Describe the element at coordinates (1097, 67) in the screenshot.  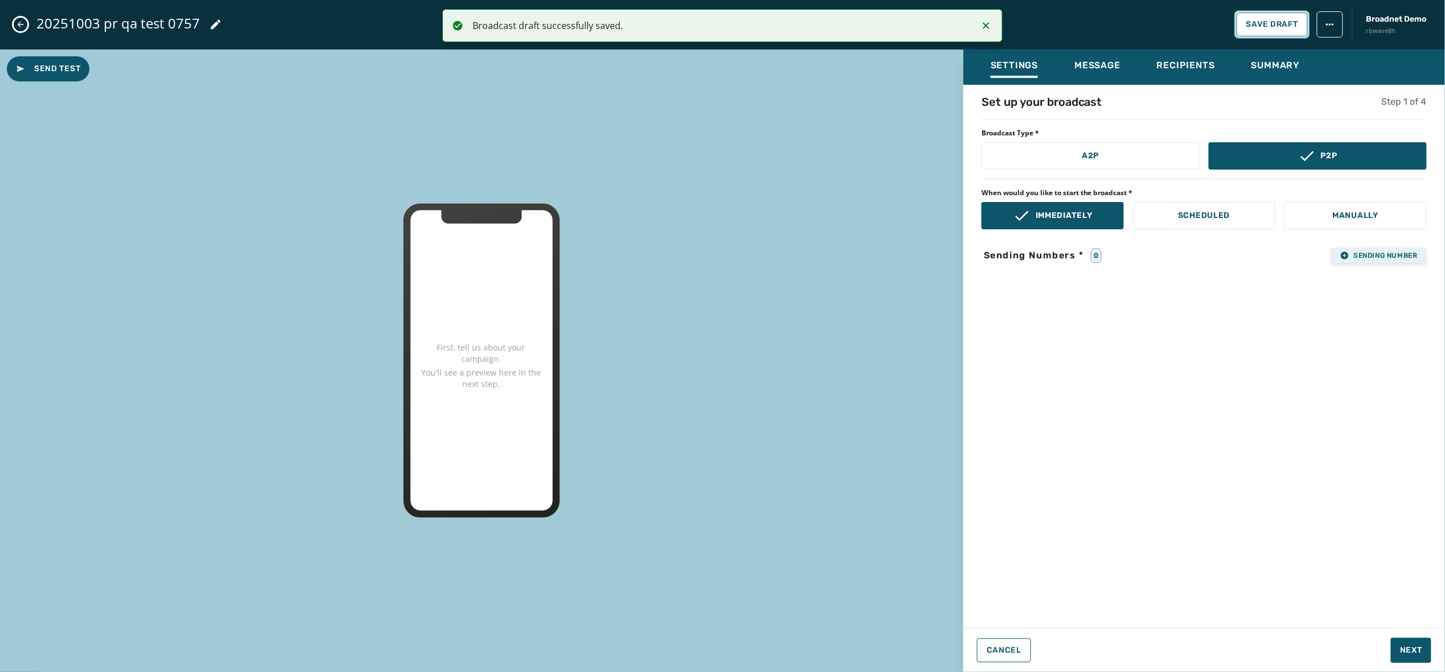
I see `button: Message` at that location.